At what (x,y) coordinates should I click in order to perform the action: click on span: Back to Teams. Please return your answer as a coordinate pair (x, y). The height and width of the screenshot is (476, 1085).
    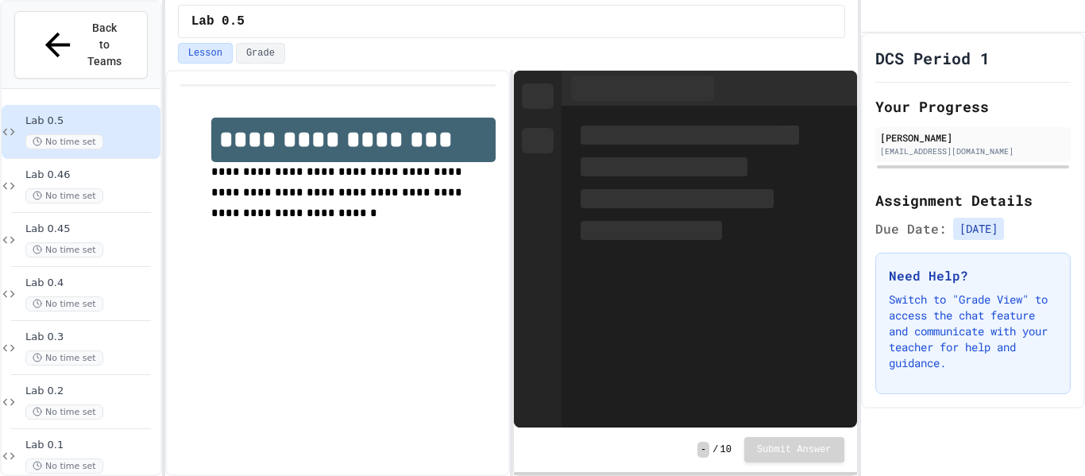
    Looking at the image, I should click on (104, 44).